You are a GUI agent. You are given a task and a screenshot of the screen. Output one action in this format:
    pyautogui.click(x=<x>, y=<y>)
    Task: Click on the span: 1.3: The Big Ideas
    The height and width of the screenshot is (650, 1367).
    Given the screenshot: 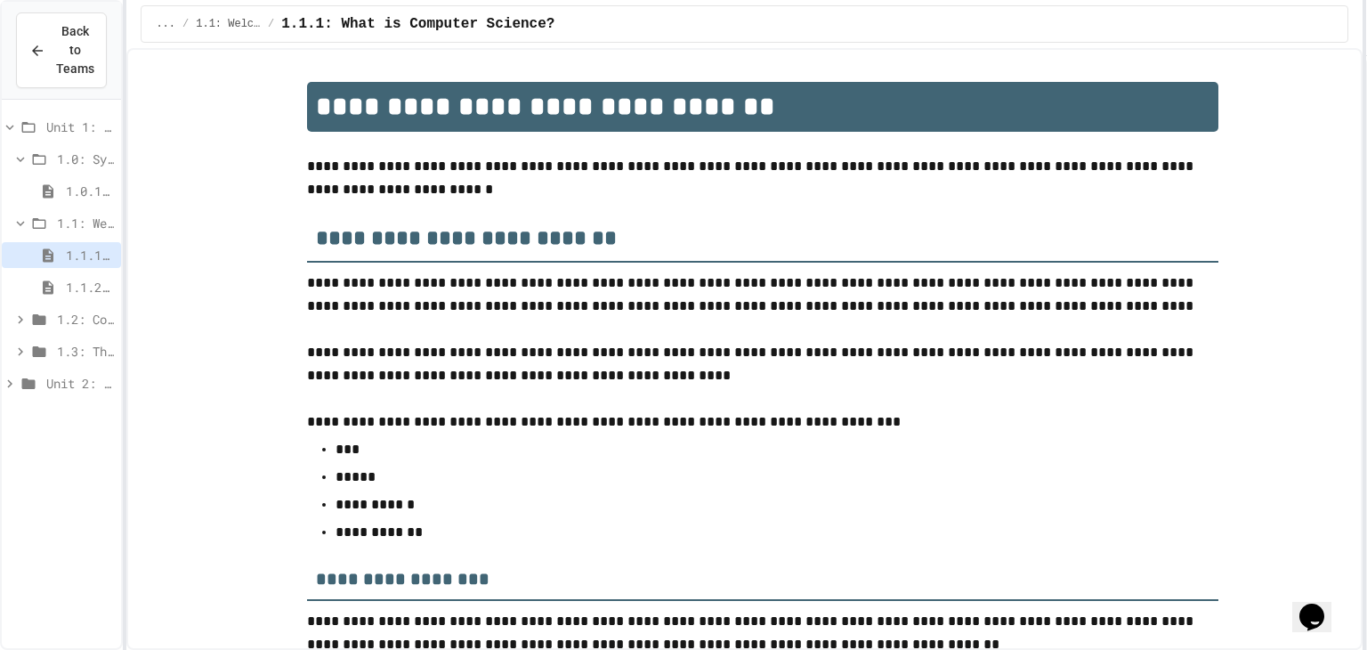 What is the action you would take?
    pyautogui.click(x=85, y=351)
    